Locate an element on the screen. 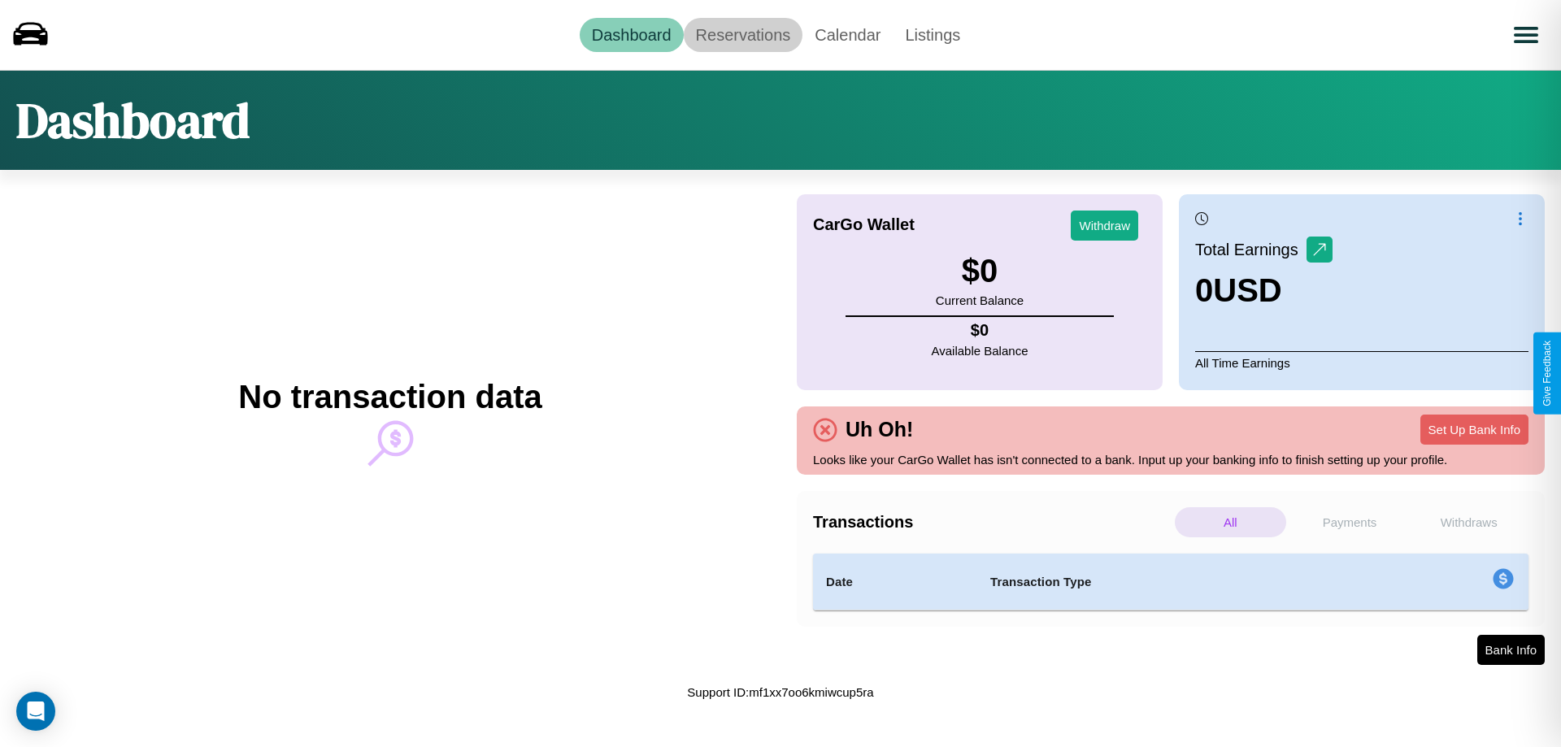 Image resolution: width=1561 pixels, height=747 pixels. a: Listings is located at coordinates (933, 35).